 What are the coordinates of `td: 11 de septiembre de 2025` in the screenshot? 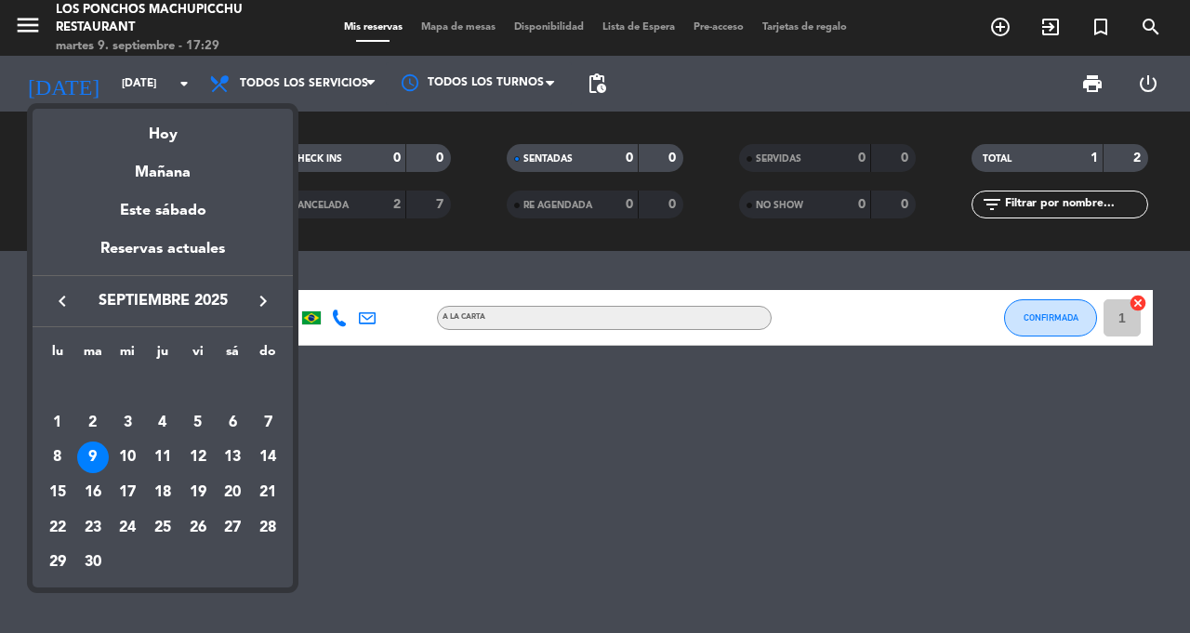 It's located at (163, 457).